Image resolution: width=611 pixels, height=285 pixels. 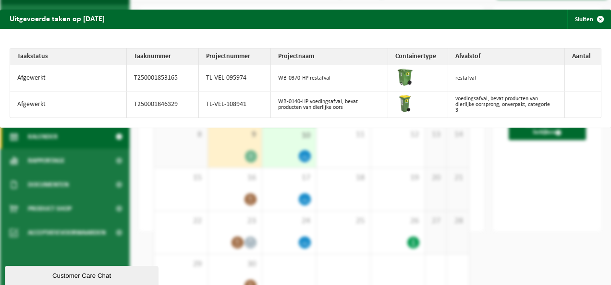 I want to click on td: TL-VEL-108941, so click(x=235, y=105).